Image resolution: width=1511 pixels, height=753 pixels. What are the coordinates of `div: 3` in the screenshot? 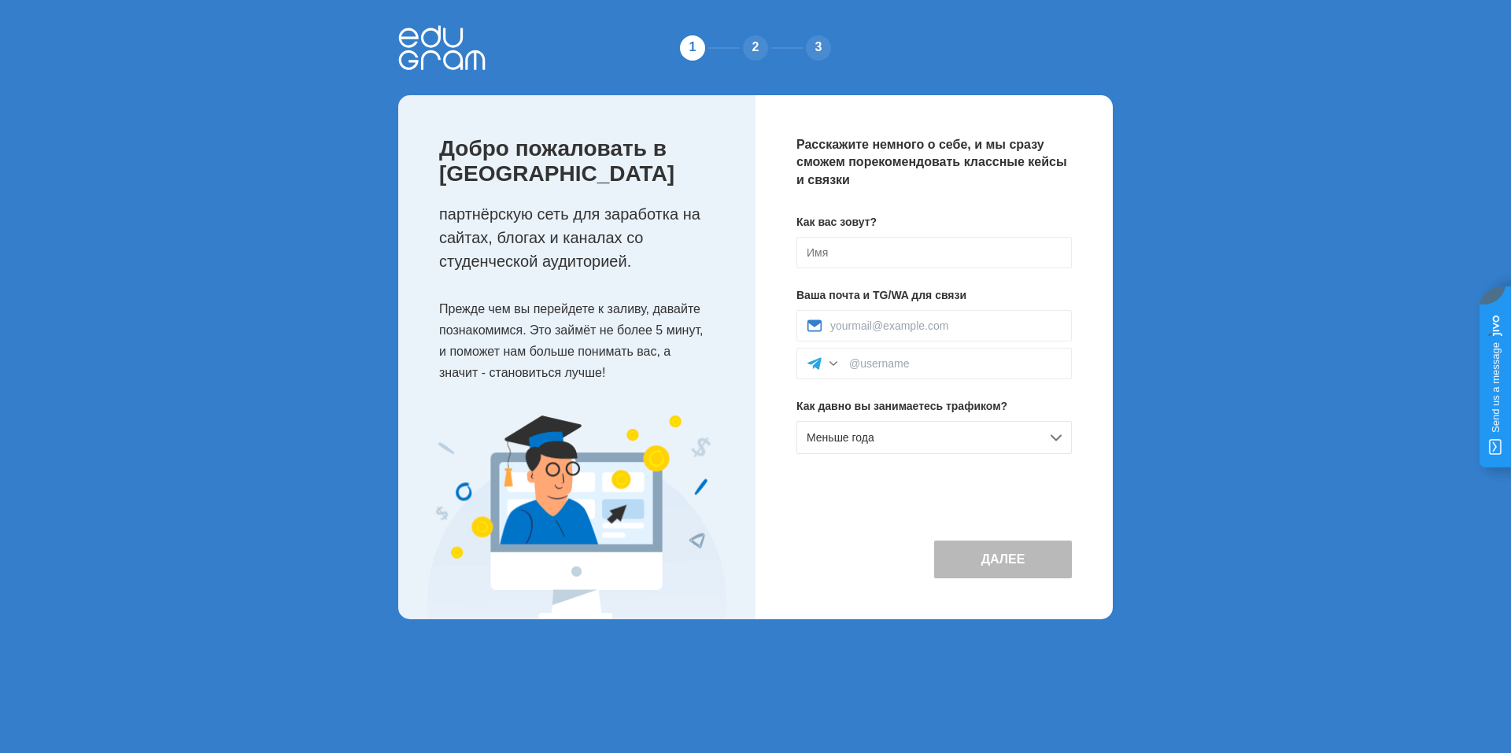 It's located at (818, 48).